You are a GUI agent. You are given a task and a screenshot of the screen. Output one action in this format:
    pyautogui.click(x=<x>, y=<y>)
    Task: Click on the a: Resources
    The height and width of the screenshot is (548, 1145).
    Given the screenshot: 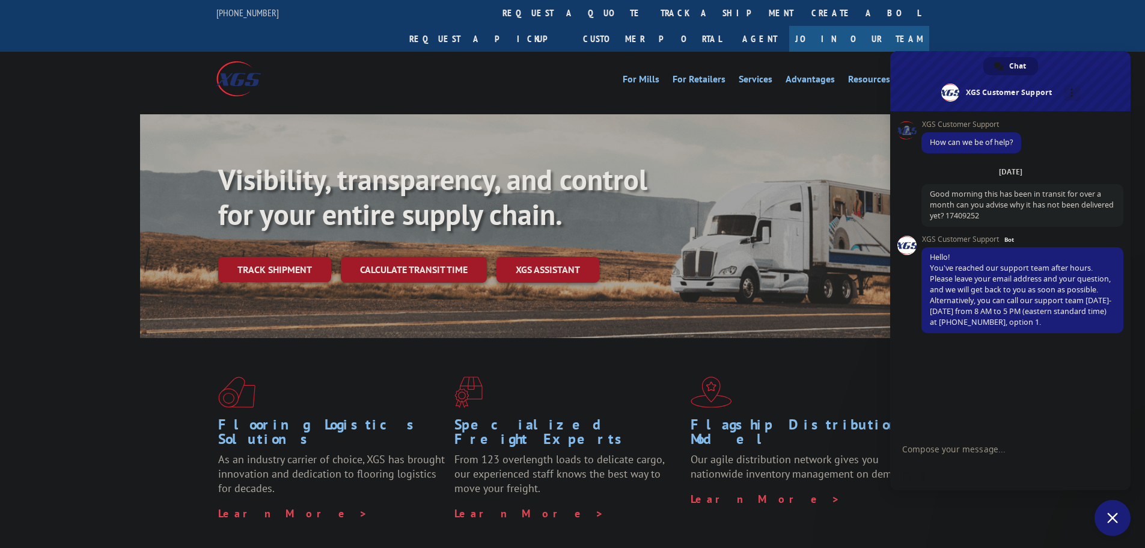 What is the action you would take?
    pyautogui.click(x=869, y=81)
    